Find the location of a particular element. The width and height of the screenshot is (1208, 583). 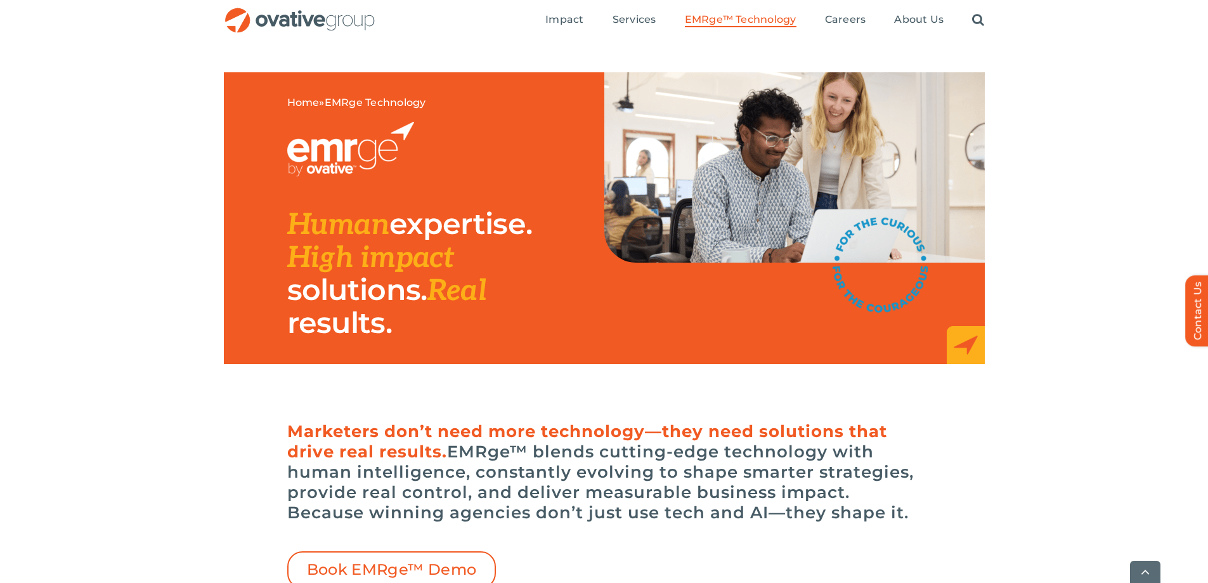

a: Services is located at coordinates (634, 20).